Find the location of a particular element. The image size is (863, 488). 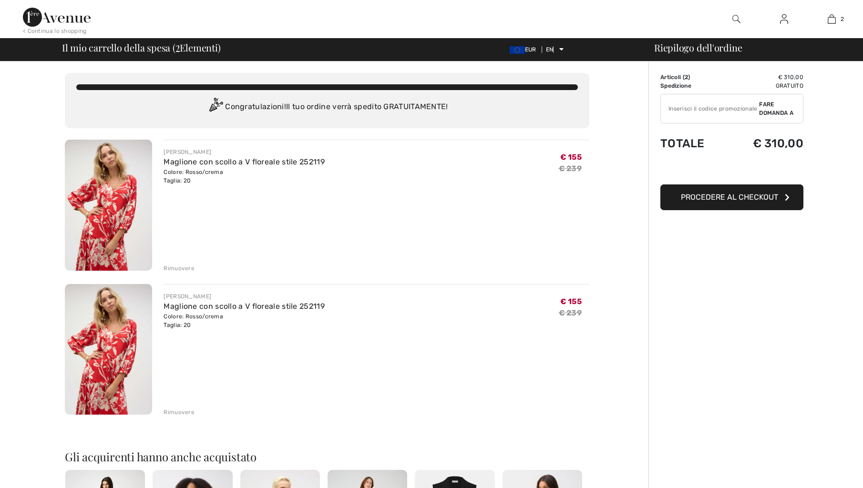

font: Elementi) is located at coordinates (200, 47).